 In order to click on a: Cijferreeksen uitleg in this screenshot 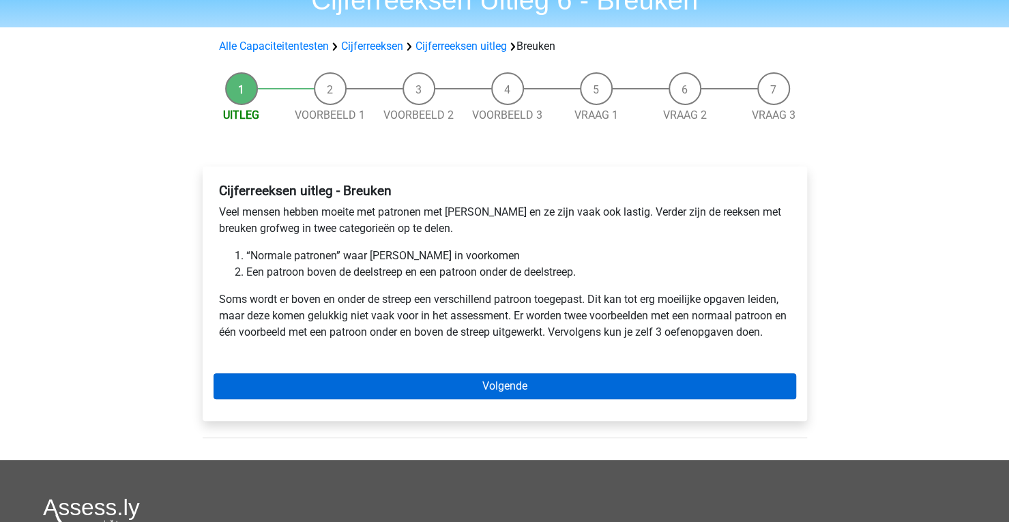, I will do `click(461, 46)`.